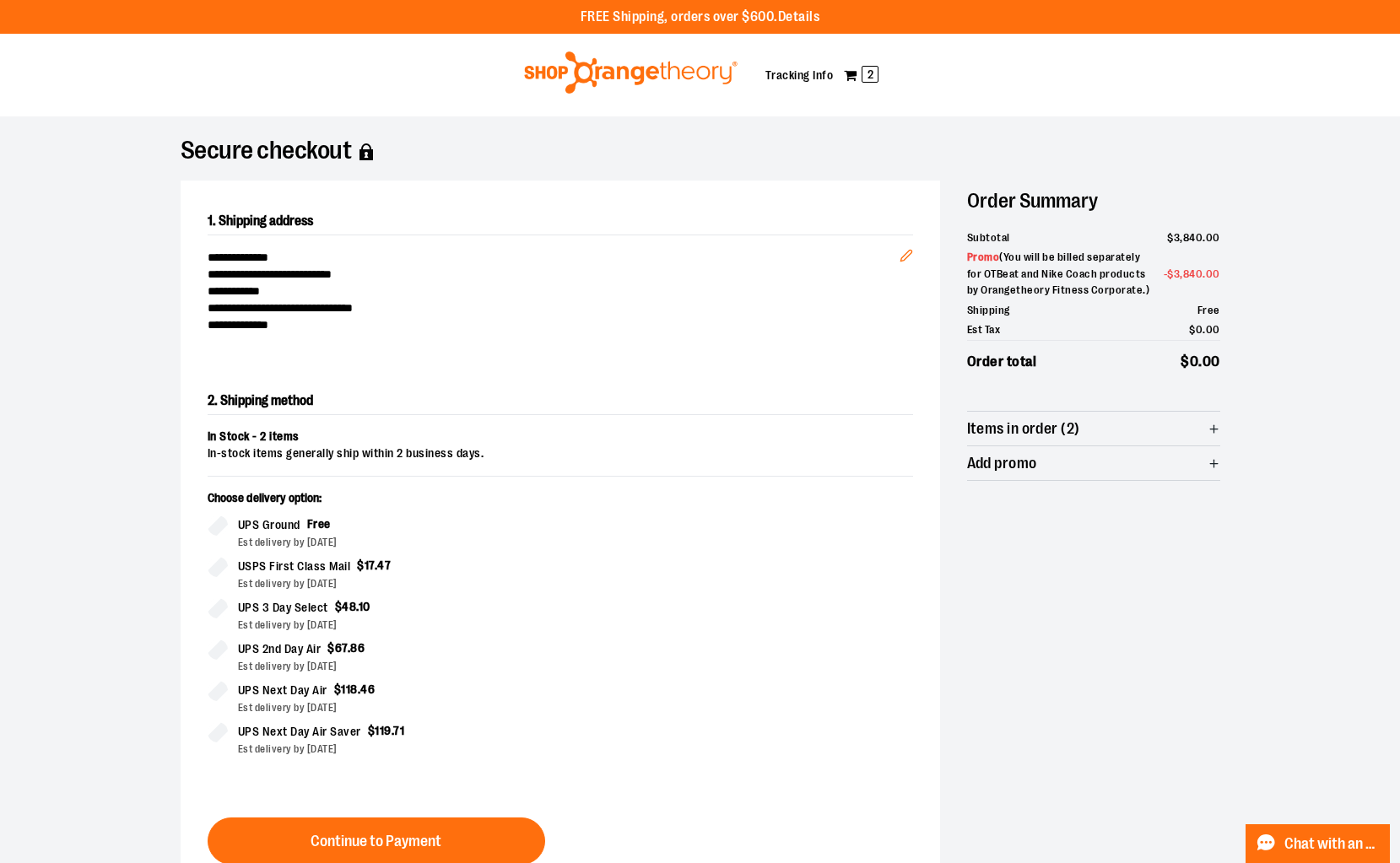  What do you see at coordinates (295, 566) in the screenshot?
I see `span: USPS First Class Mail` at bounding box center [295, 566].